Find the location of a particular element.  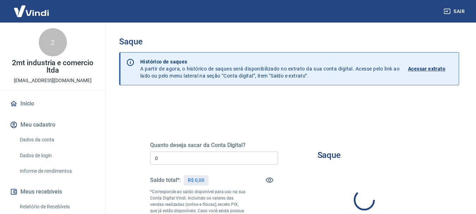

p: A partir de agora, o histórico de saques será disponibilizado no extrato da sua conta digital. Ac... is located at coordinates (270, 69).